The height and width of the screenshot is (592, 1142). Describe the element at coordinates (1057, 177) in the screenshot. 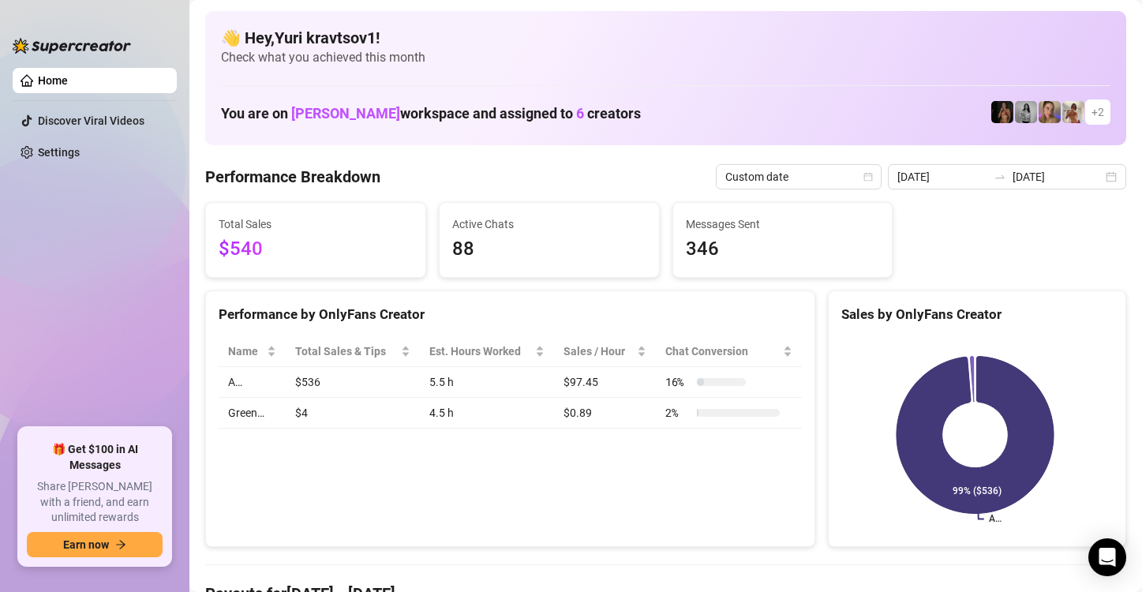

I see `input: End date` at that location.